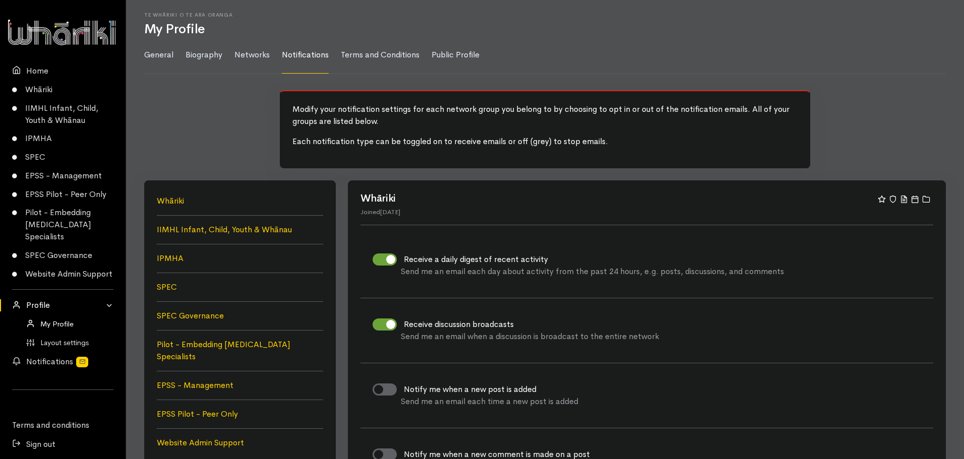 The height and width of the screenshot is (459, 964). Describe the element at coordinates (224, 229) in the screenshot. I see `a: IIMHL Infant, Child, Youth & Whānau` at that location.